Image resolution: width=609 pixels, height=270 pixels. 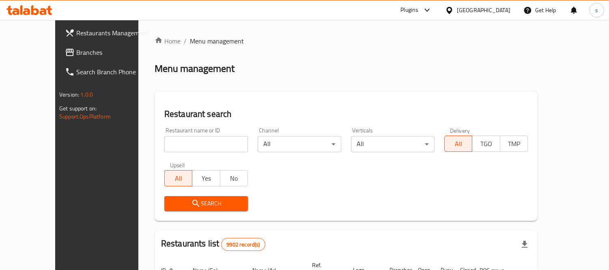 What do you see at coordinates (177, 165) in the screenshot?
I see `label: Upsell` at bounding box center [177, 165].